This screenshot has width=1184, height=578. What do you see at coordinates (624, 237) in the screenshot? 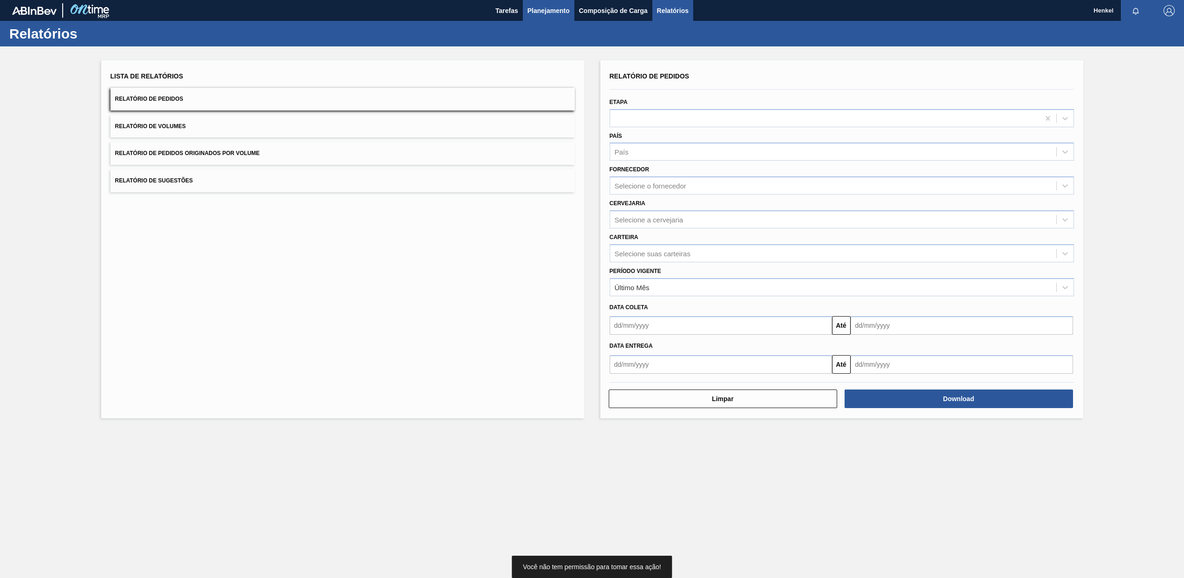
I see `label: Carteira` at bounding box center [624, 237].